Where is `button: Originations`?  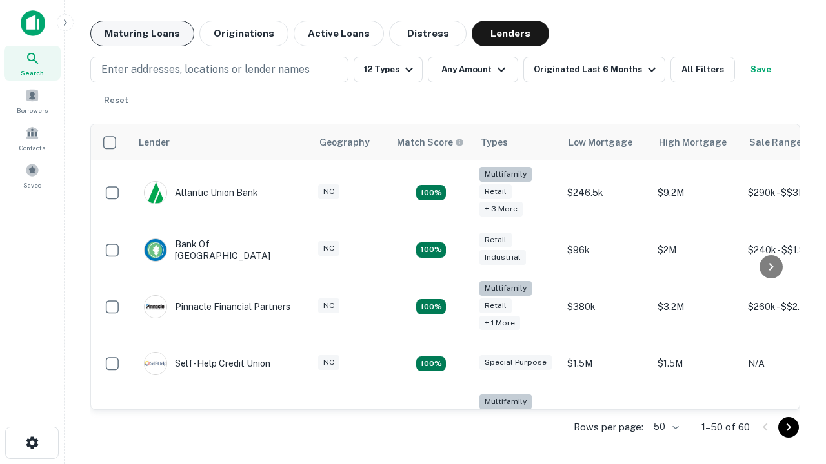
button: Originations is located at coordinates (244, 34).